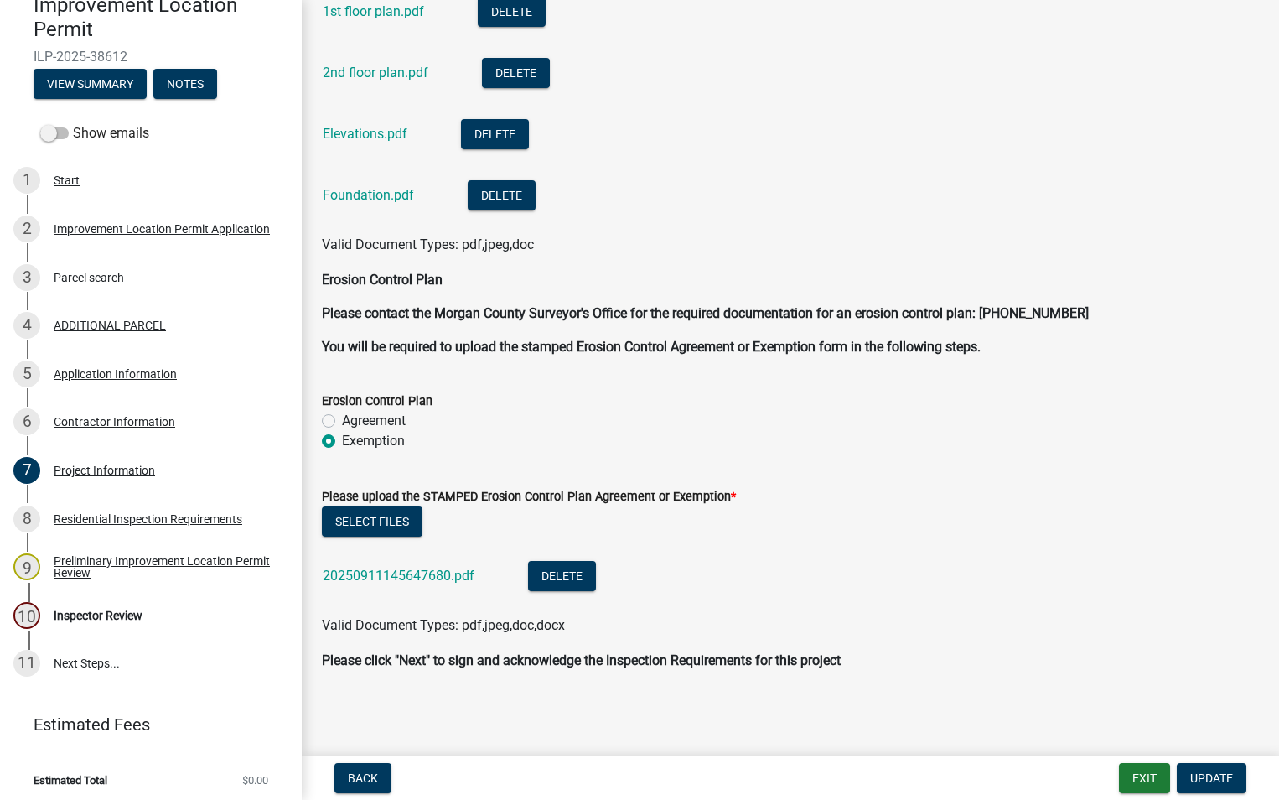 Image resolution: width=1279 pixels, height=800 pixels. I want to click on div: 3, so click(27, 277).